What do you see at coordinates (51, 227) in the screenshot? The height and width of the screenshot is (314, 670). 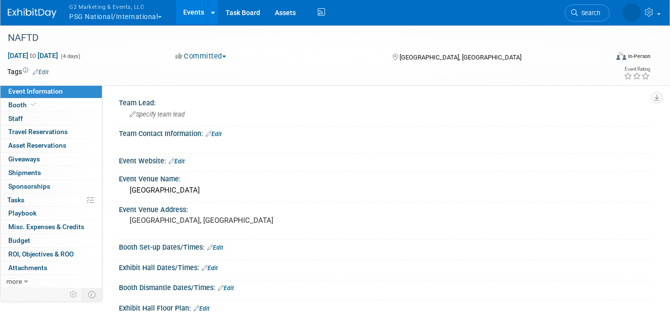 I see `a: Misc. Expenses & Credits` at bounding box center [51, 227].